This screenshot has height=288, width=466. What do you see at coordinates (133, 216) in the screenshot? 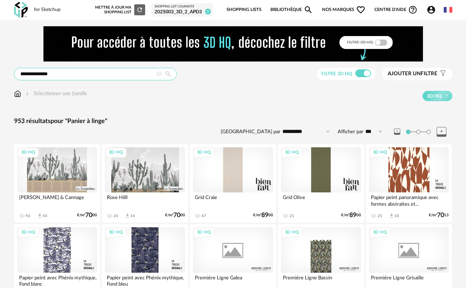
I see `div: 14` at bounding box center [133, 216].